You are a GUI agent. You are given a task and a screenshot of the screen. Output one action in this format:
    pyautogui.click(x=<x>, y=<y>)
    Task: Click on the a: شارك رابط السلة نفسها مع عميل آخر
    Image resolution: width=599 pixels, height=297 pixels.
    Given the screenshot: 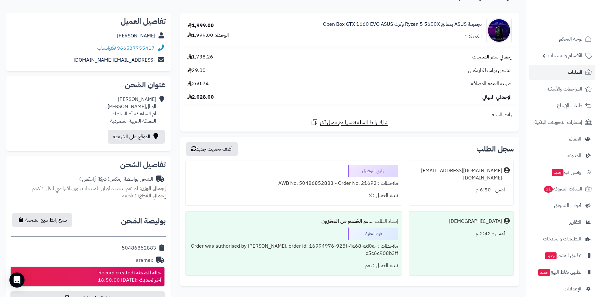 What is the action you would take?
    pyautogui.click(x=349, y=122)
    